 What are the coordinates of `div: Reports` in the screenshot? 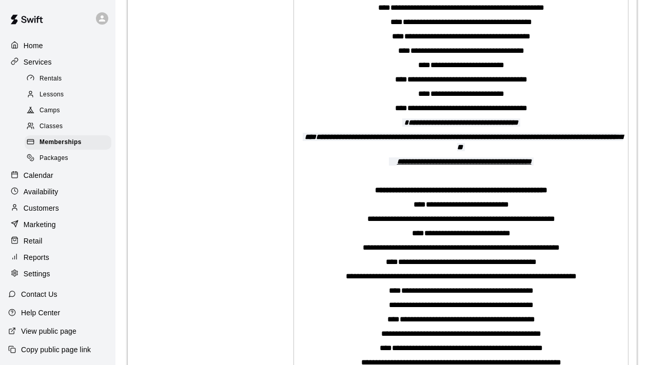 It's located at (57, 257).